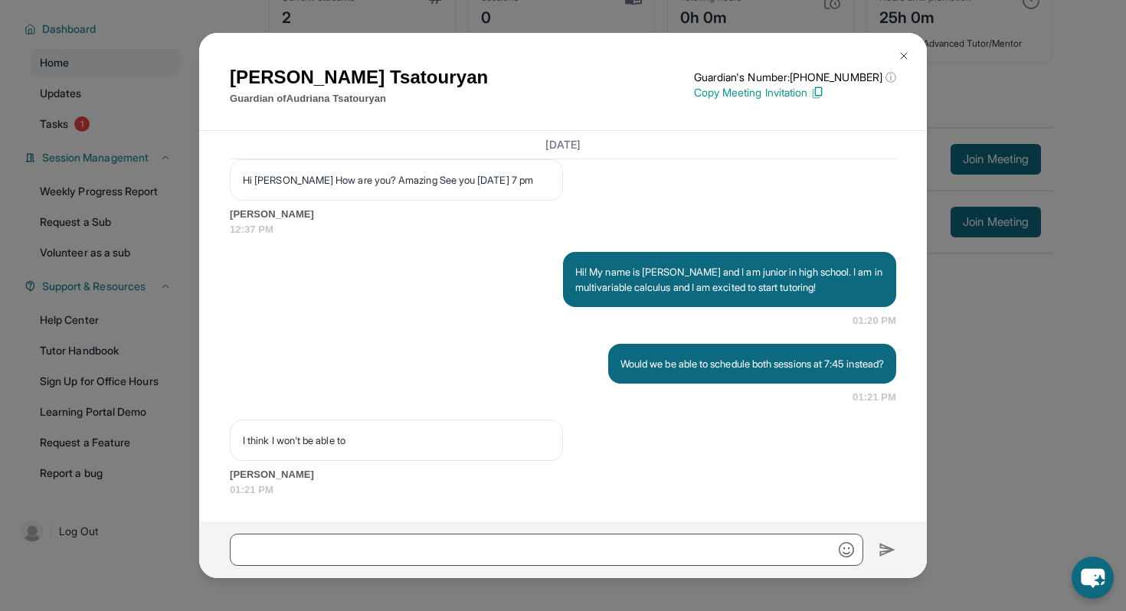 This screenshot has height=611, width=1126. What do you see at coordinates (795, 93) in the screenshot?
I see `p: Copy Meeting Invitation` at bounding box center [795, 93].